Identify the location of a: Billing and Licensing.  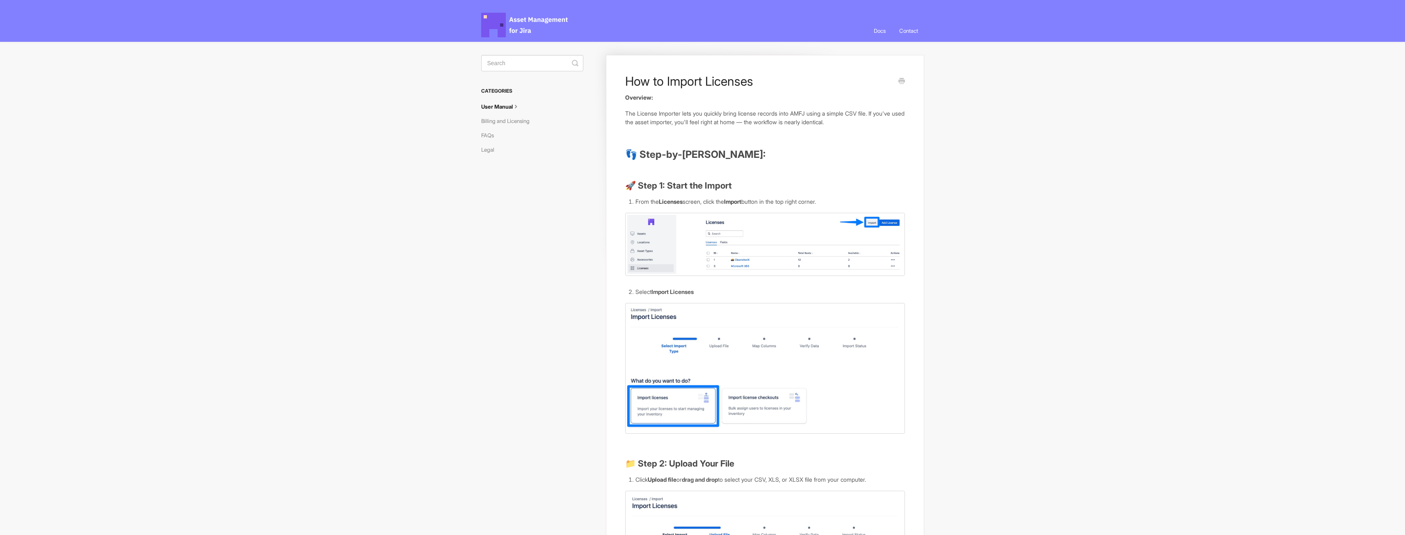
(508, 121).